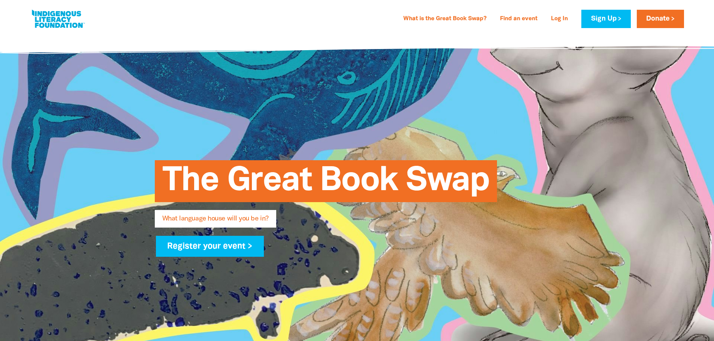 This screenshot has width=714, height=341. I want to click on a: What is the Great Book Swap?, so click(445, 19).